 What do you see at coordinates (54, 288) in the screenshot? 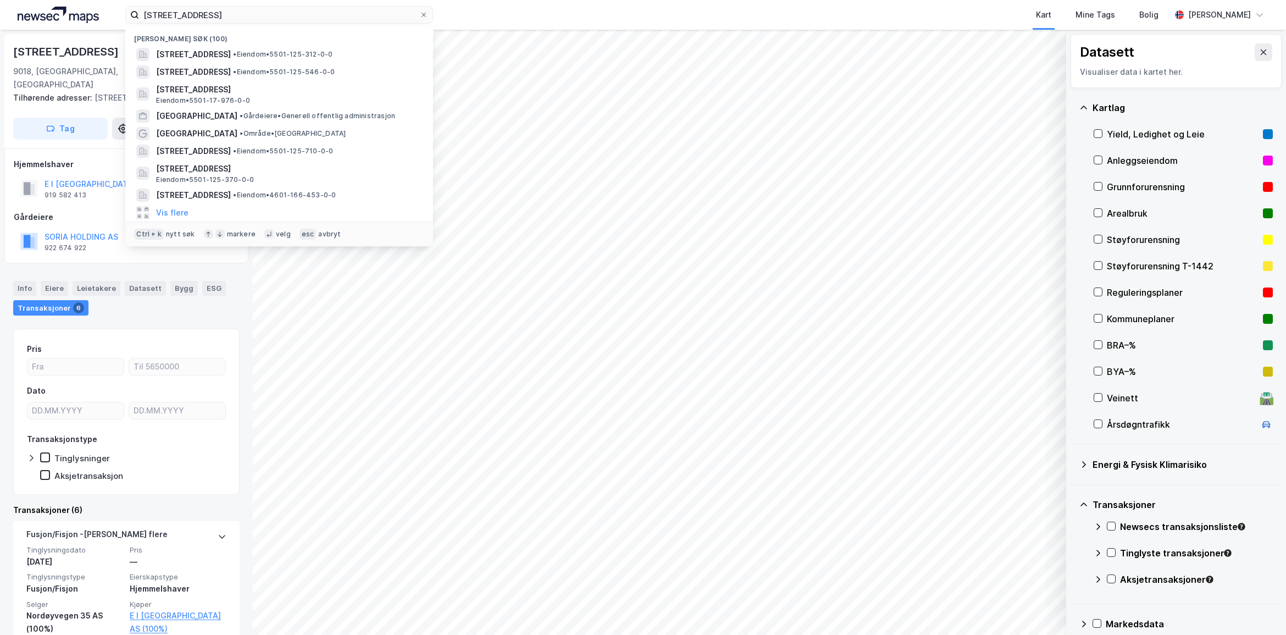
I see `div: Eiere` at bounding box center [54, 288].